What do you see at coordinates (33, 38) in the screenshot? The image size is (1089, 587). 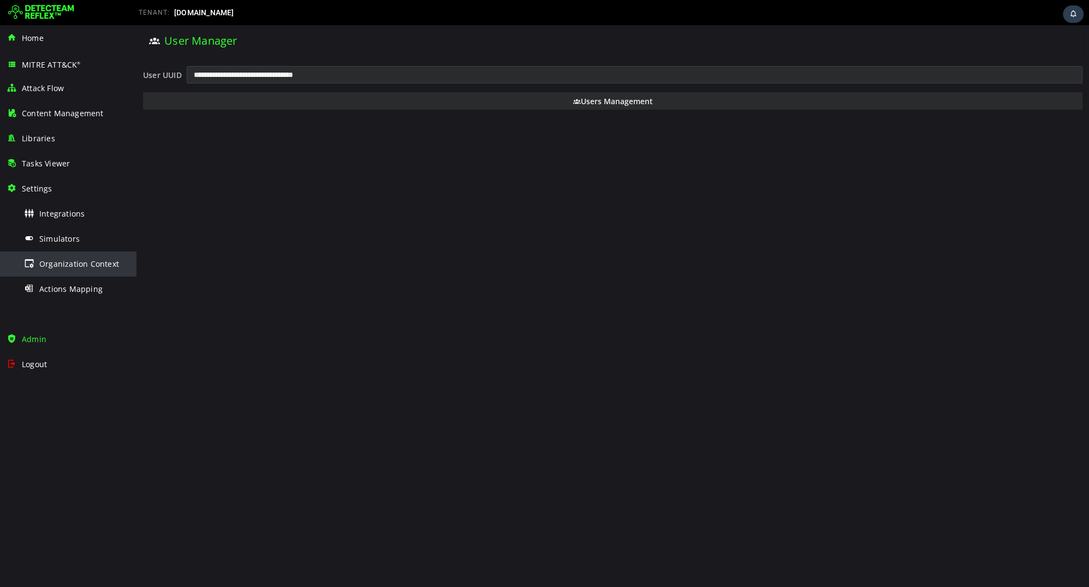 I see `span: Home` at bounding box center [33, 38].